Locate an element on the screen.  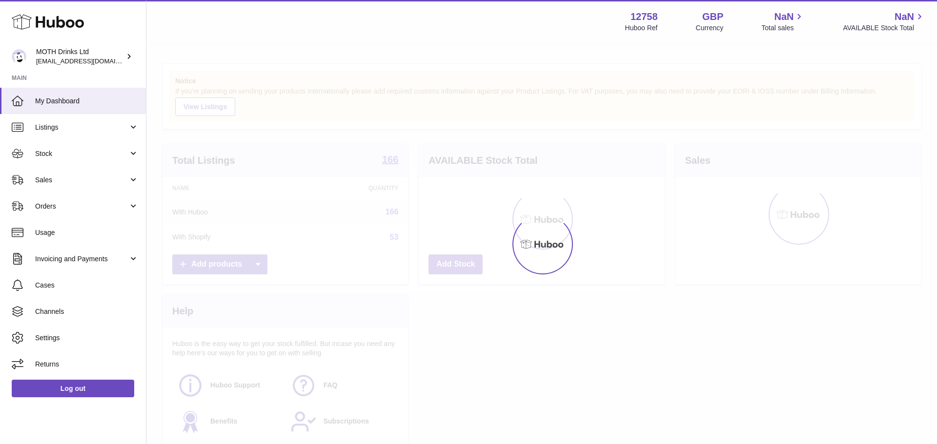
div: Currency is located at coordinates (709, 28).